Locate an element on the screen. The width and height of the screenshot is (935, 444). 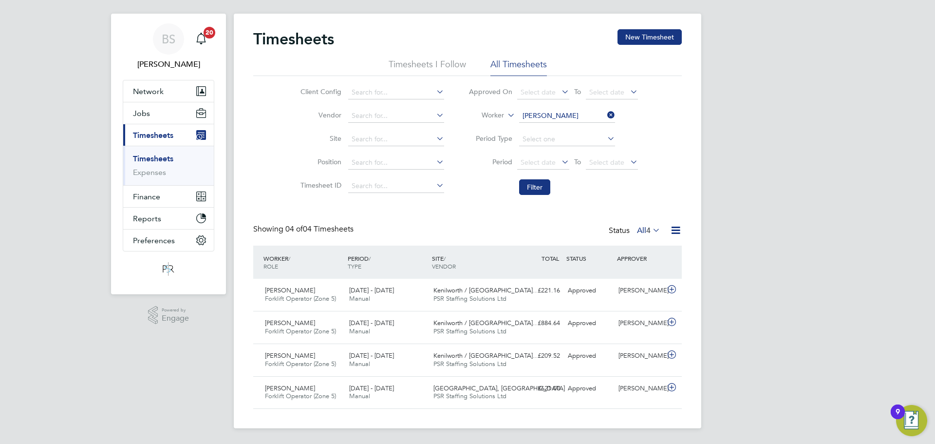
span: ROLE is located at coordinates (271, 266).